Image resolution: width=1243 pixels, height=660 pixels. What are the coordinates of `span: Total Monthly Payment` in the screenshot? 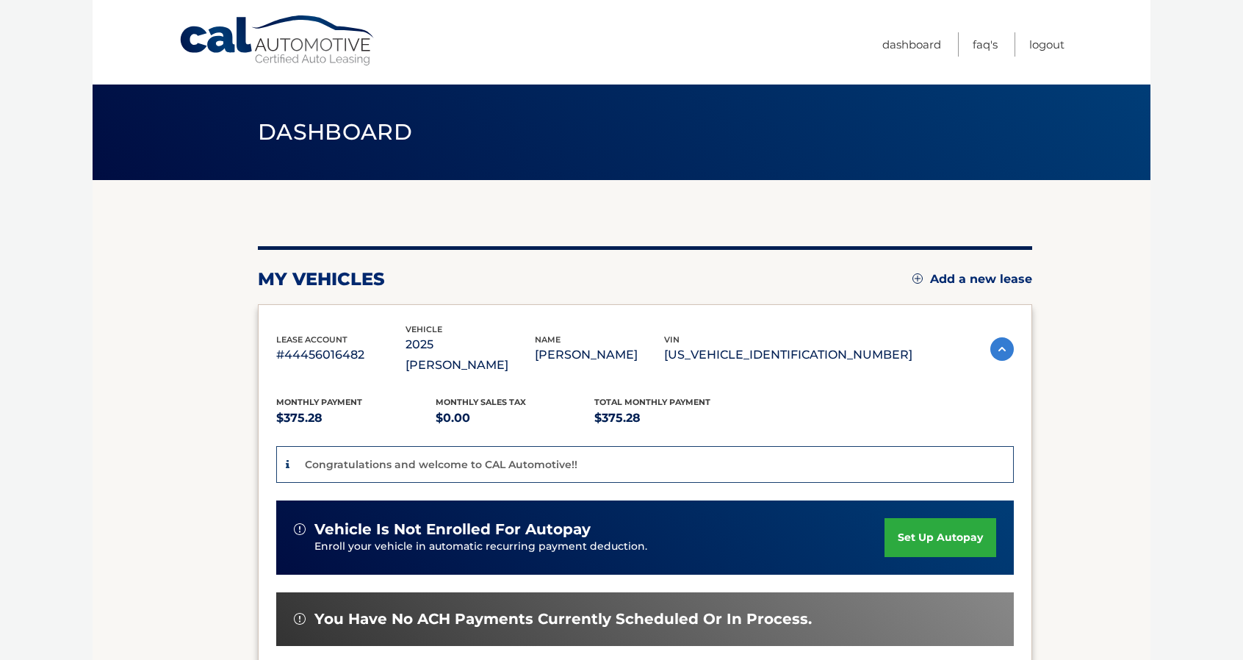 It's located at (652, 402).